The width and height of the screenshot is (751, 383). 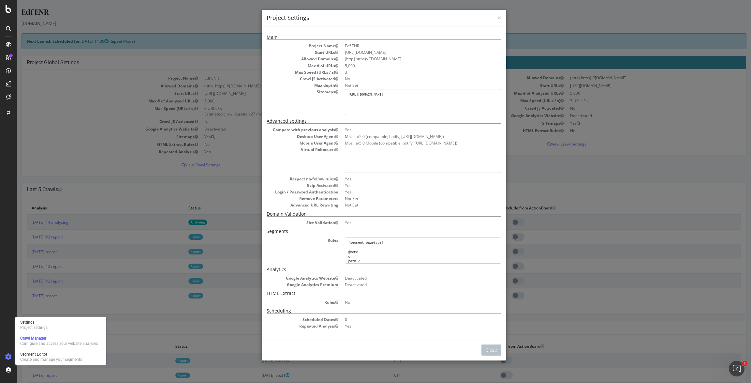 I want to click on a: SettingsProject settings, so click(x=61, y=325).